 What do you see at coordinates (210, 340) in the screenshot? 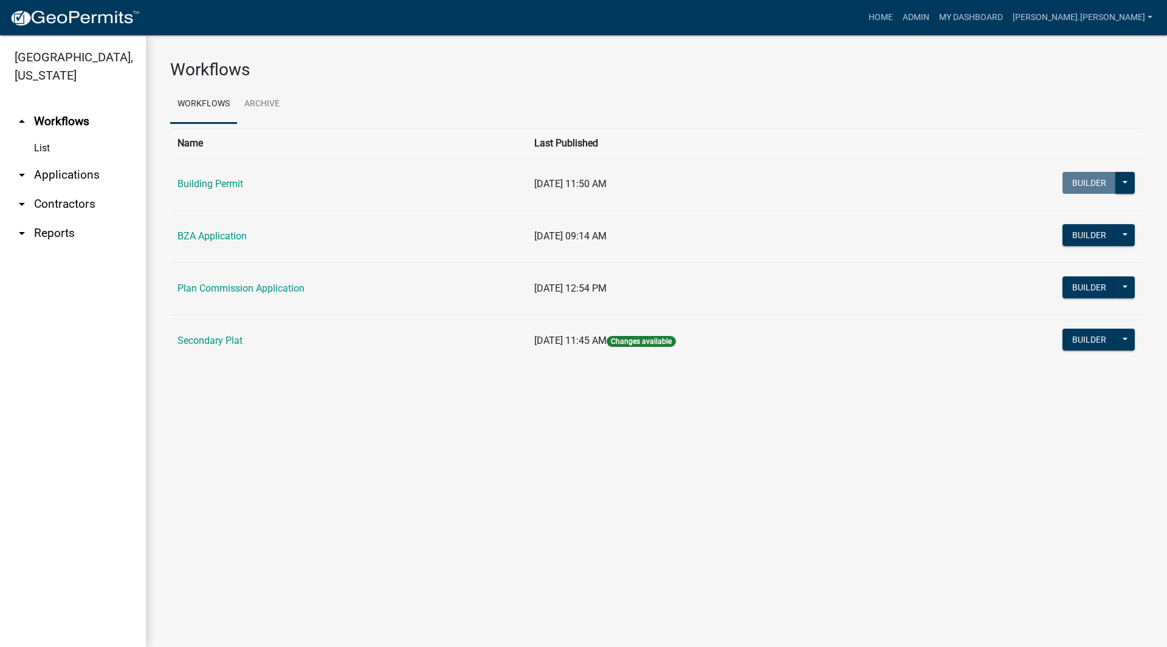
I see `a: Secondary Plat` at bounding box center [210, 340].